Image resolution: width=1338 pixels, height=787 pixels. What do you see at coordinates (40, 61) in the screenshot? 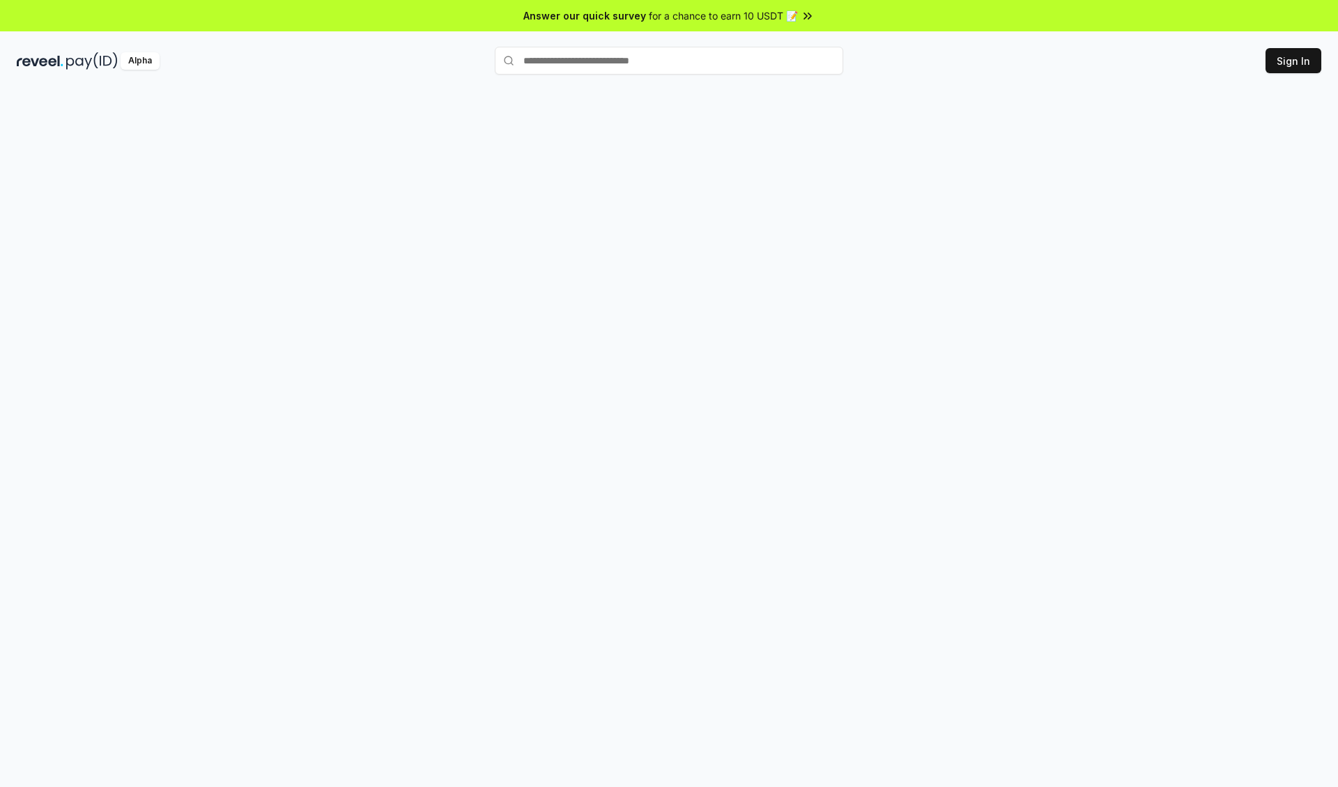
I see `img: reveel_dark` at bounding box center [40, 61].